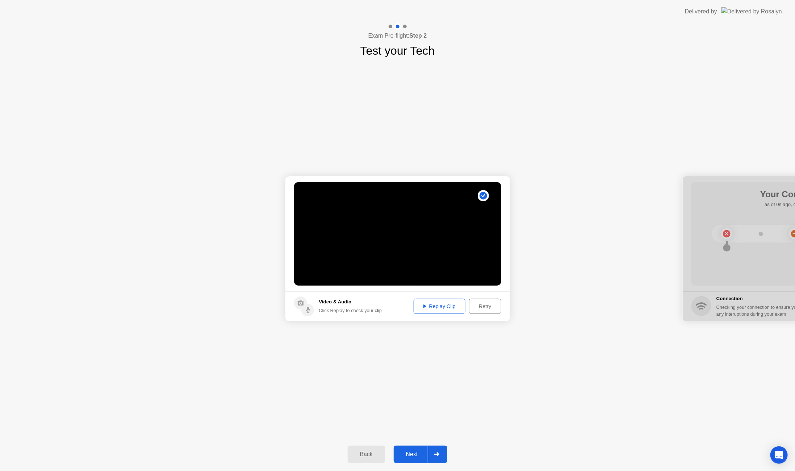  Describe the element at coordinates (366, 455) in the screenshot. I see `div: Back` at that location.